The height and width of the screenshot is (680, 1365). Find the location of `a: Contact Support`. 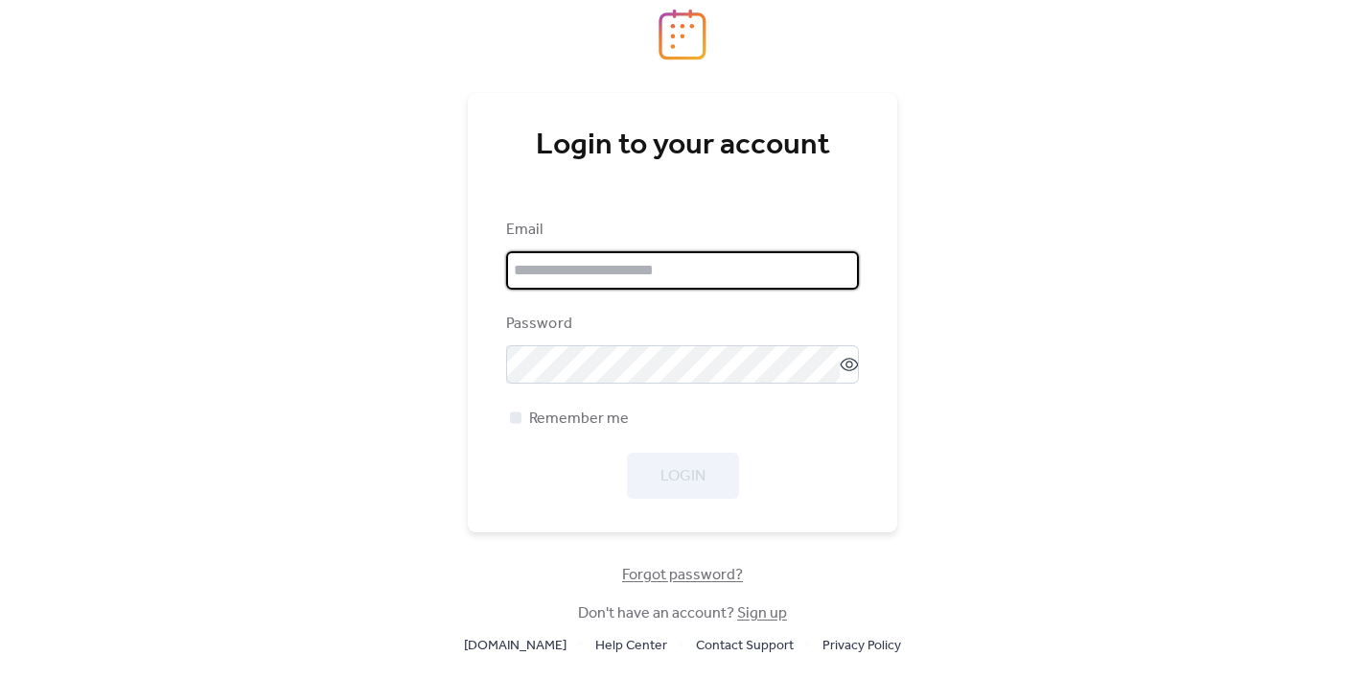

a: Contact Support is located at coordinates (745, 644).